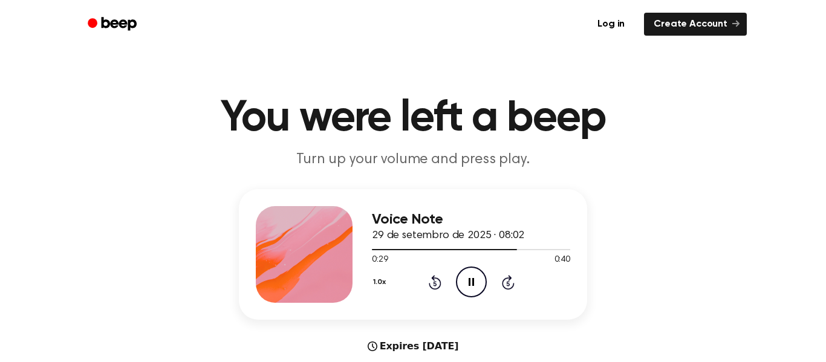  What do you see at coordinates (611, 24) in the screenshot?
I see `a: Log in` at bounding box center [611, 24].